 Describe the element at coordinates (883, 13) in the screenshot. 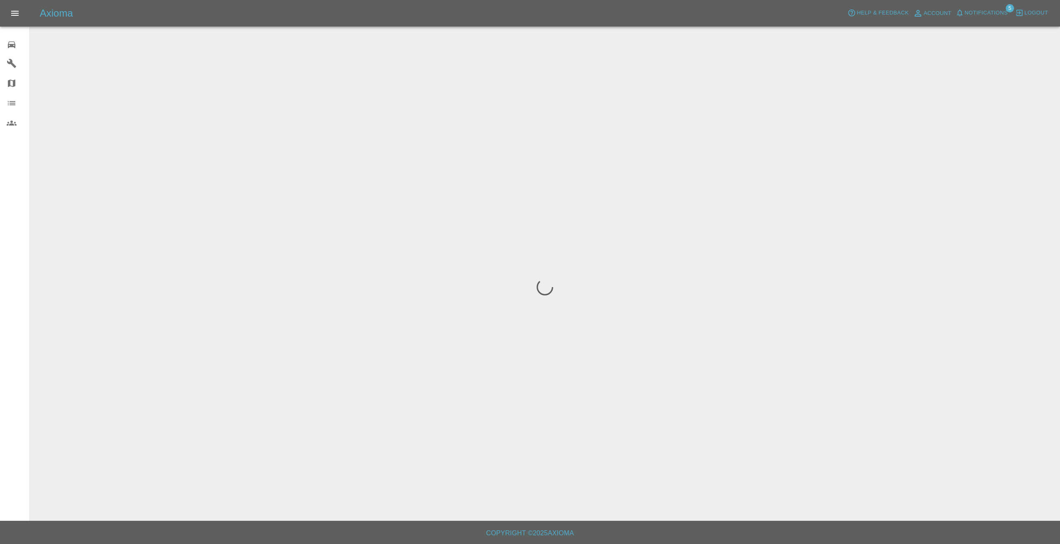

I see `span: Help & Feedback` at that location.